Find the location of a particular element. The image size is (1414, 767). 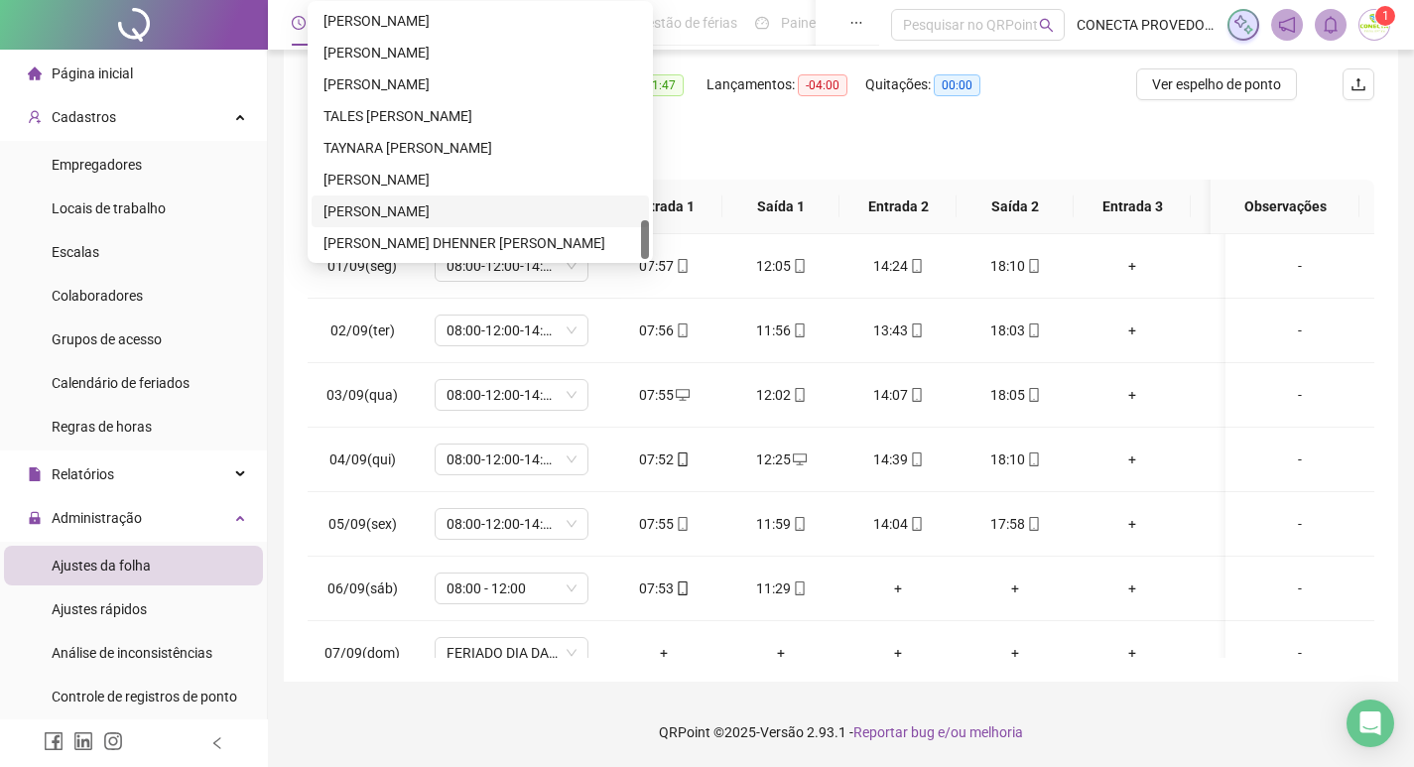

div: 11:59 is located at coordinates (781, 524).